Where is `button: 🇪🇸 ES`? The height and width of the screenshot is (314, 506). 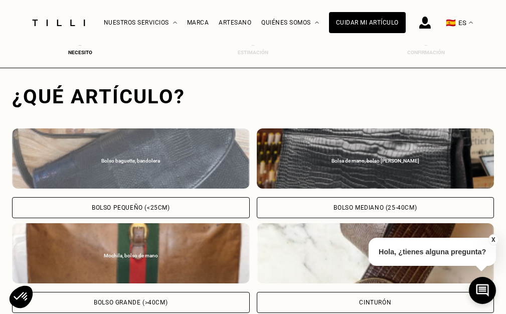
button: 🇪🇸 ES is located at coordinates (459, 23).